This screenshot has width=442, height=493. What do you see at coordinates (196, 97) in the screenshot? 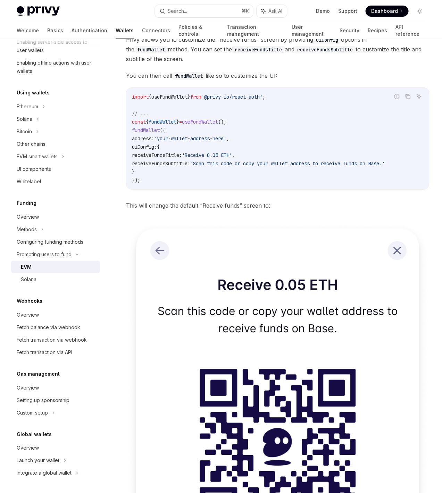
I see `span: from` at bounding box center [196, 97].